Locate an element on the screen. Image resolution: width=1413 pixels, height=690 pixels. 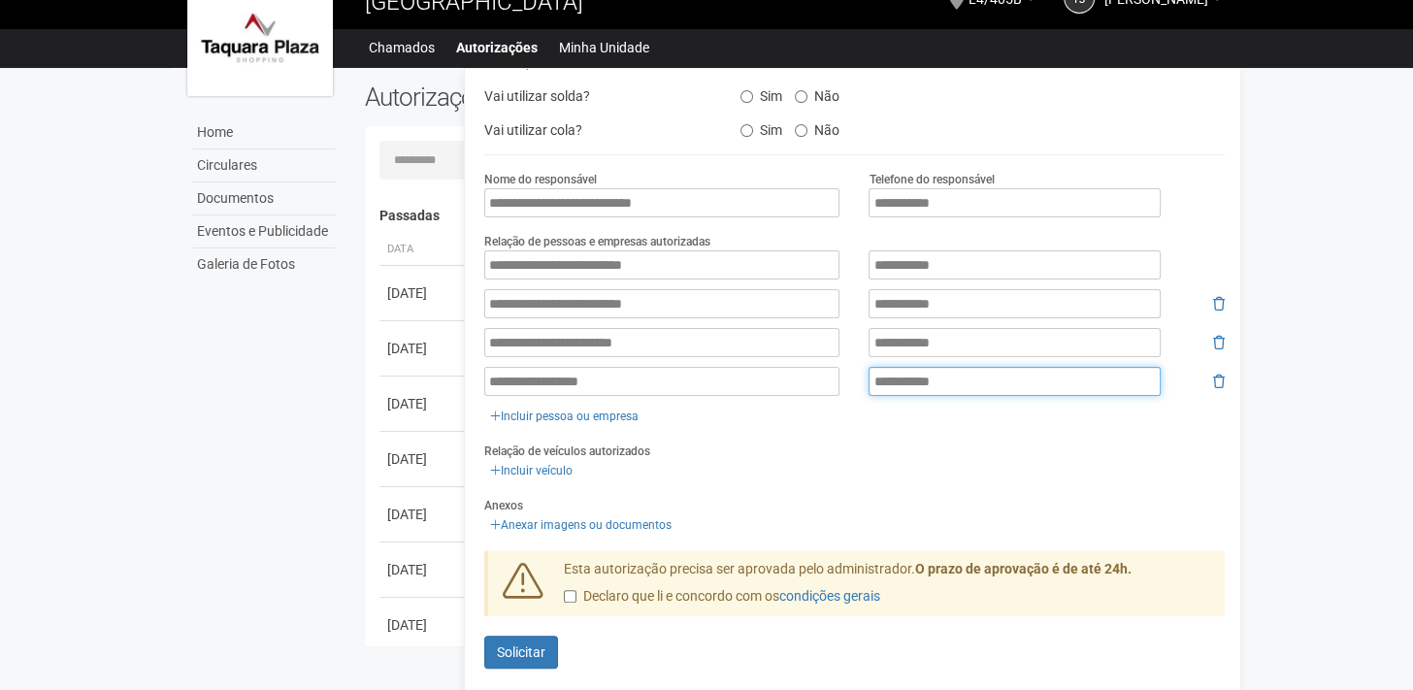
a: Autorizações is located at coordinates (497, 48).